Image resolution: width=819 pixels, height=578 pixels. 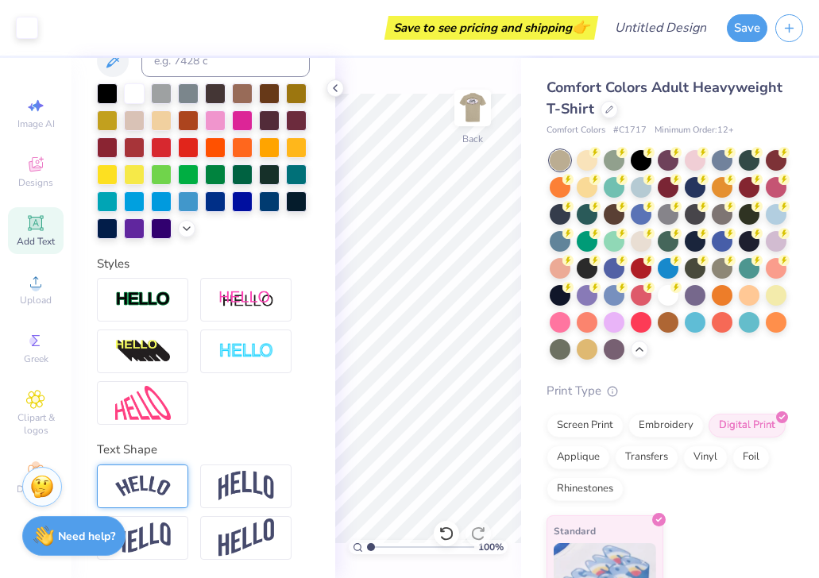 I want to click on img: Free Distort, so click(x=143, y=403).